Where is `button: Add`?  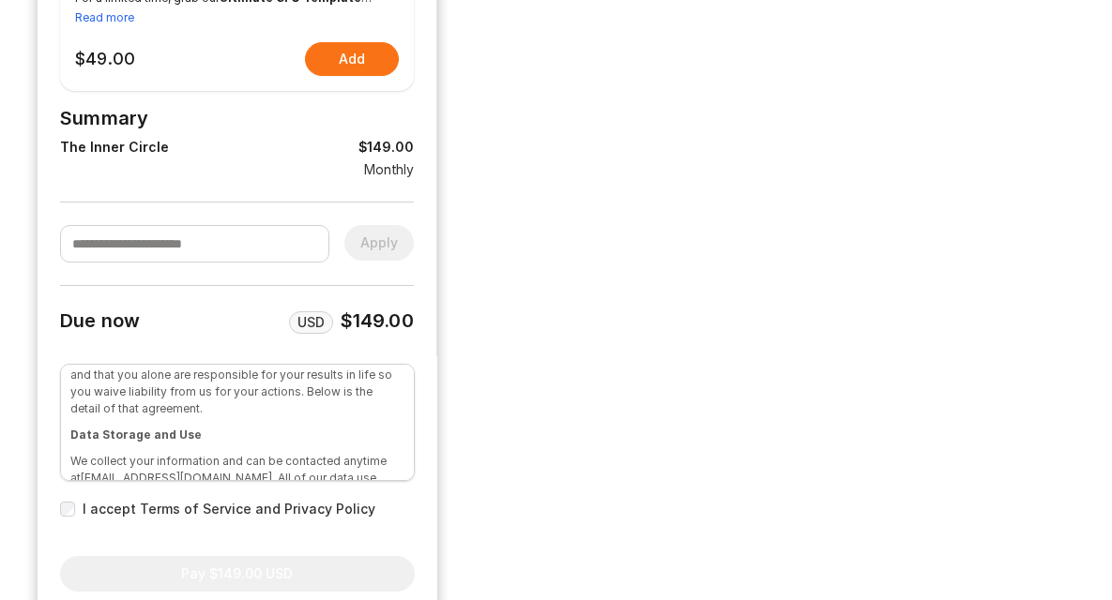 button: Add is located at coordinates (352, 59).